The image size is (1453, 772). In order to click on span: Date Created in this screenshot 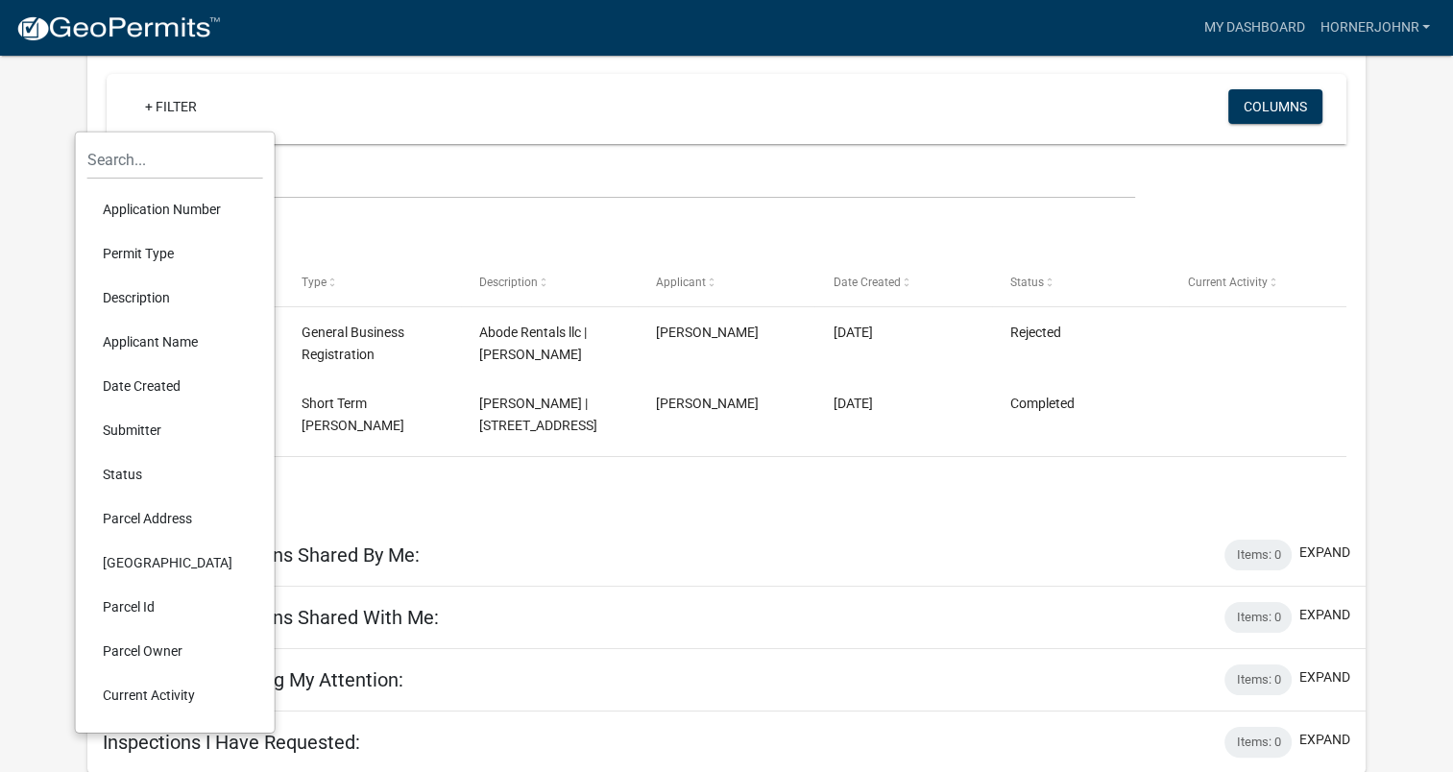, I will do `click(867, 282)`.